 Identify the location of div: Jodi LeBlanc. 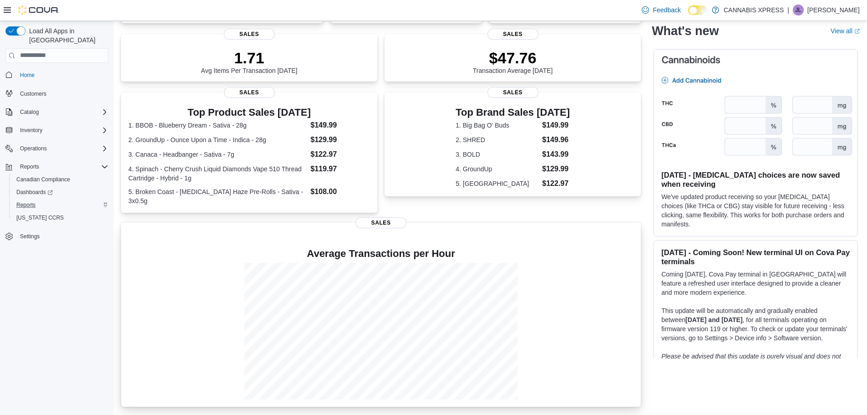
(798, 10).